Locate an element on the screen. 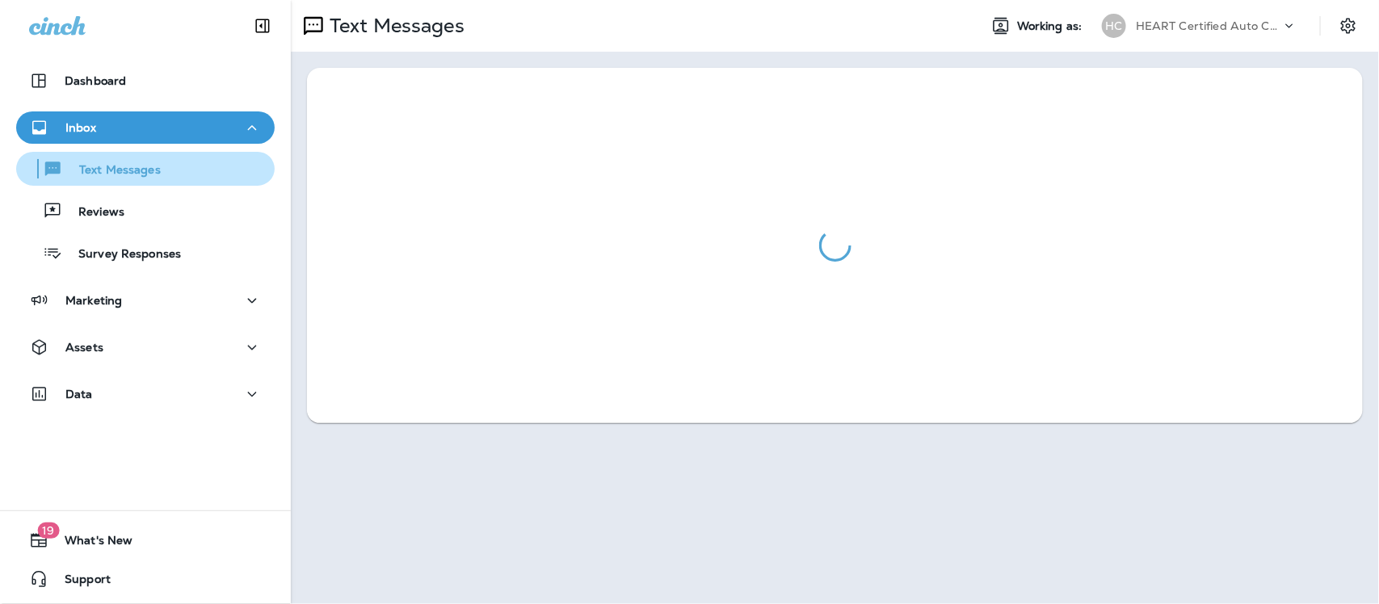 This screenshot has width=1379, height=604. button: Survey Responses is located at coordinates (145, 253).